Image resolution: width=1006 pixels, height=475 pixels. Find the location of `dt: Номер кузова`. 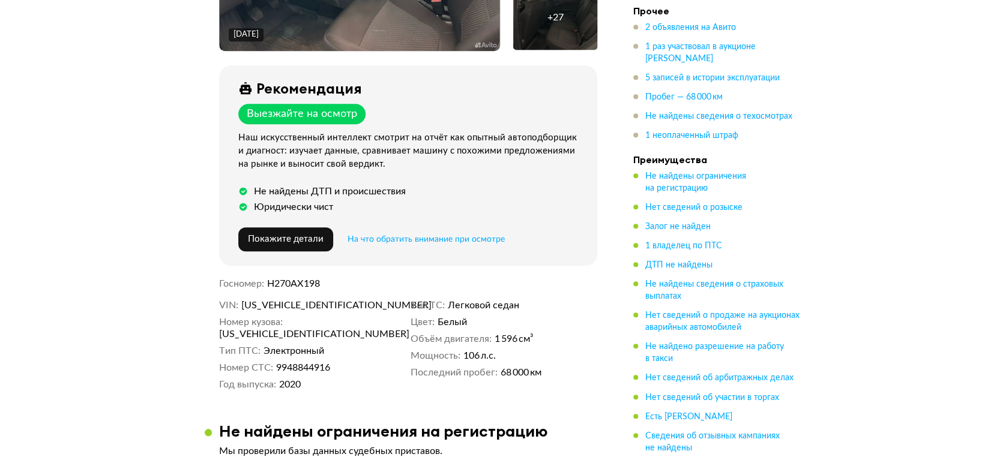

dt: Номер кузова is located at coordinates (251, 322).